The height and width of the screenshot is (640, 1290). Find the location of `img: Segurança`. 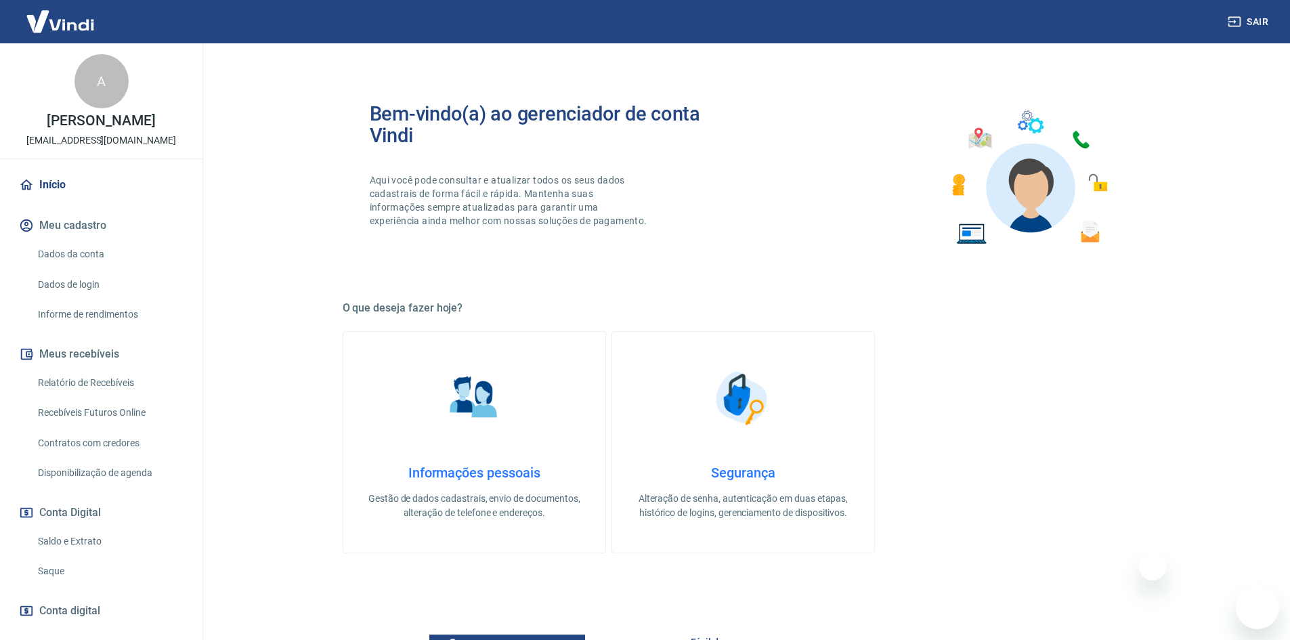

img: Segurança is located at coordinates (743, 398).